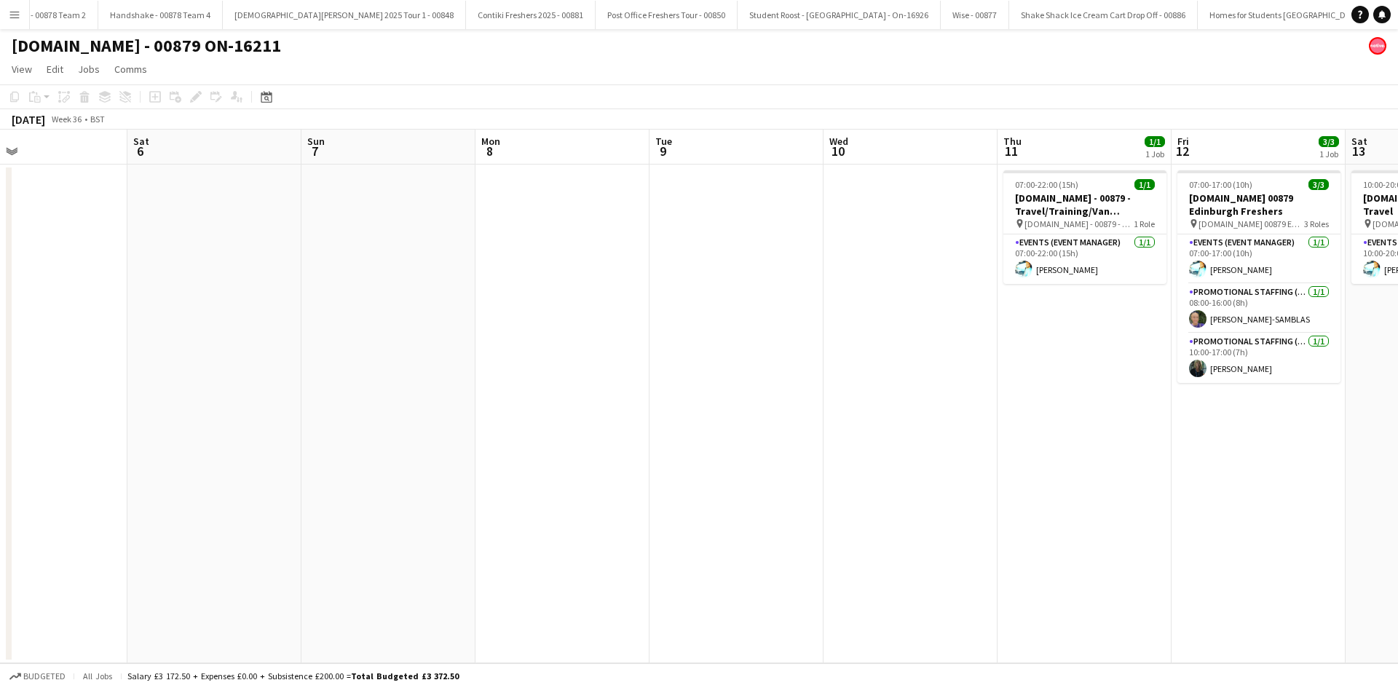  I want to click on div: BST, so click(98, 119).